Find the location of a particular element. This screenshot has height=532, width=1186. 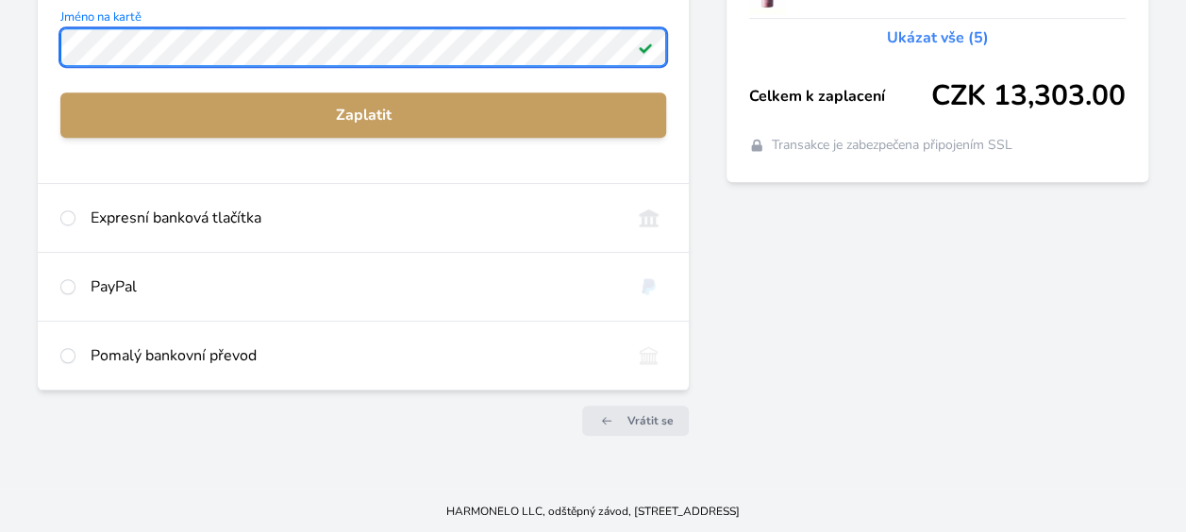

span: Vrátit se is located at coordinates (650, 421).